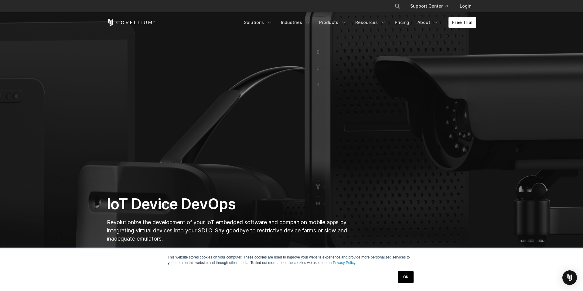 The image size is (583, 291). Describe the element at coordinates (429, 6) in the screenshot. I see `a: Support Center` at that location.